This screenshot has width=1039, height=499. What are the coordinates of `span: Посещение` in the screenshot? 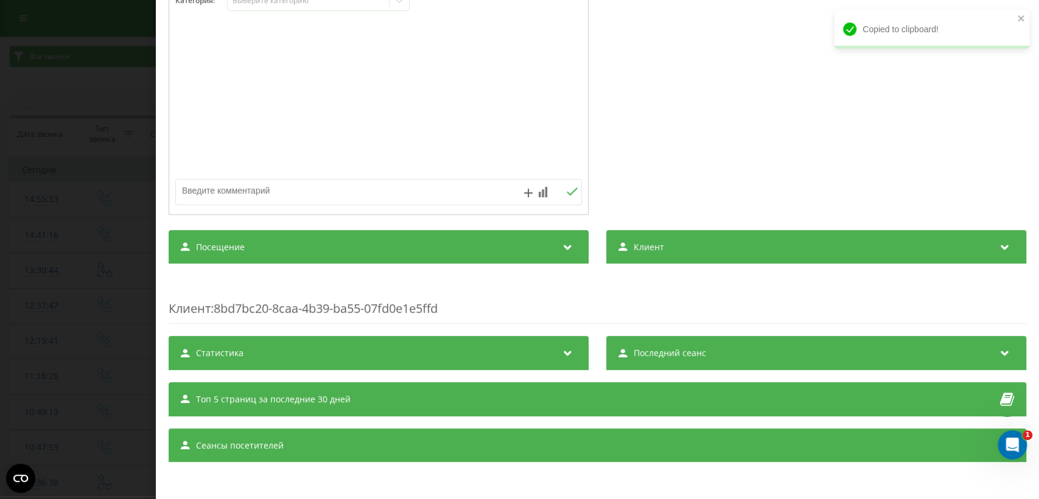 It's located at (220, 247).